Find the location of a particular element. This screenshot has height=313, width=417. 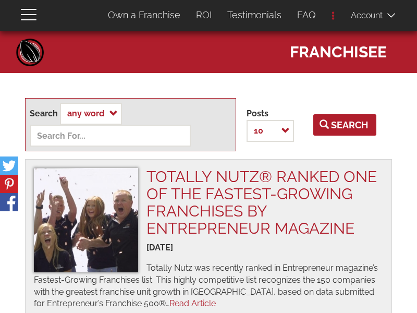

a: Own a Franchise is located at coordinates (144, 15).